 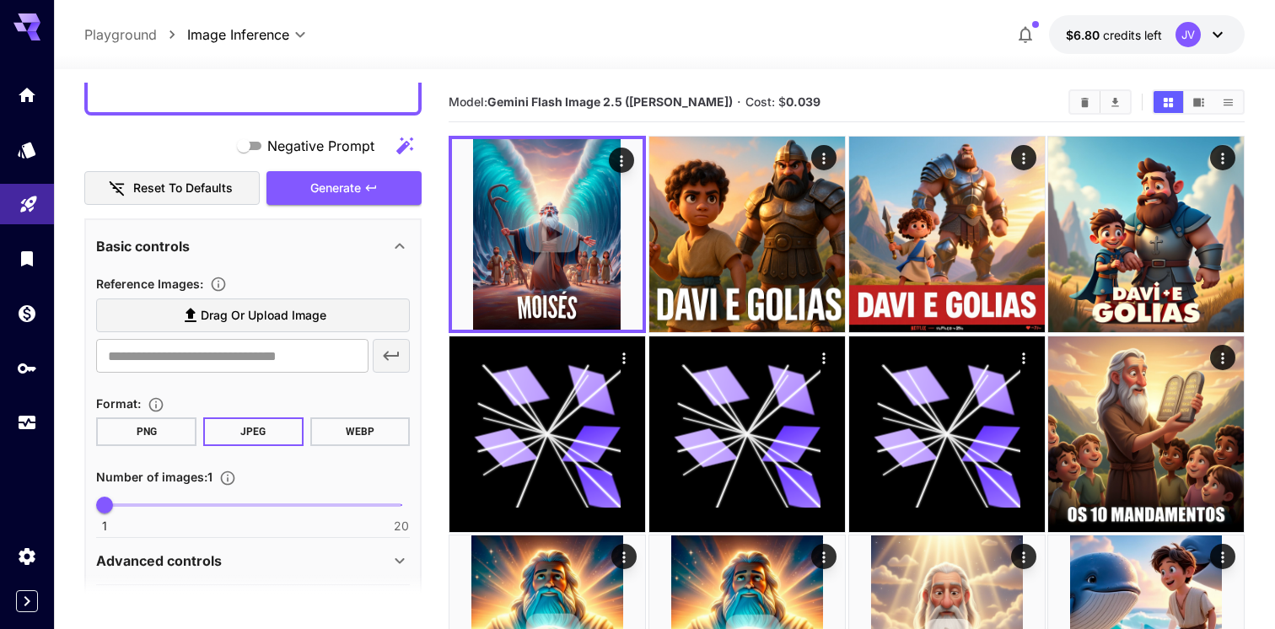 What do you see at coordinates (121, 35) in the screenshot?
I see `a: Playground` at bounding box center [121, 35].